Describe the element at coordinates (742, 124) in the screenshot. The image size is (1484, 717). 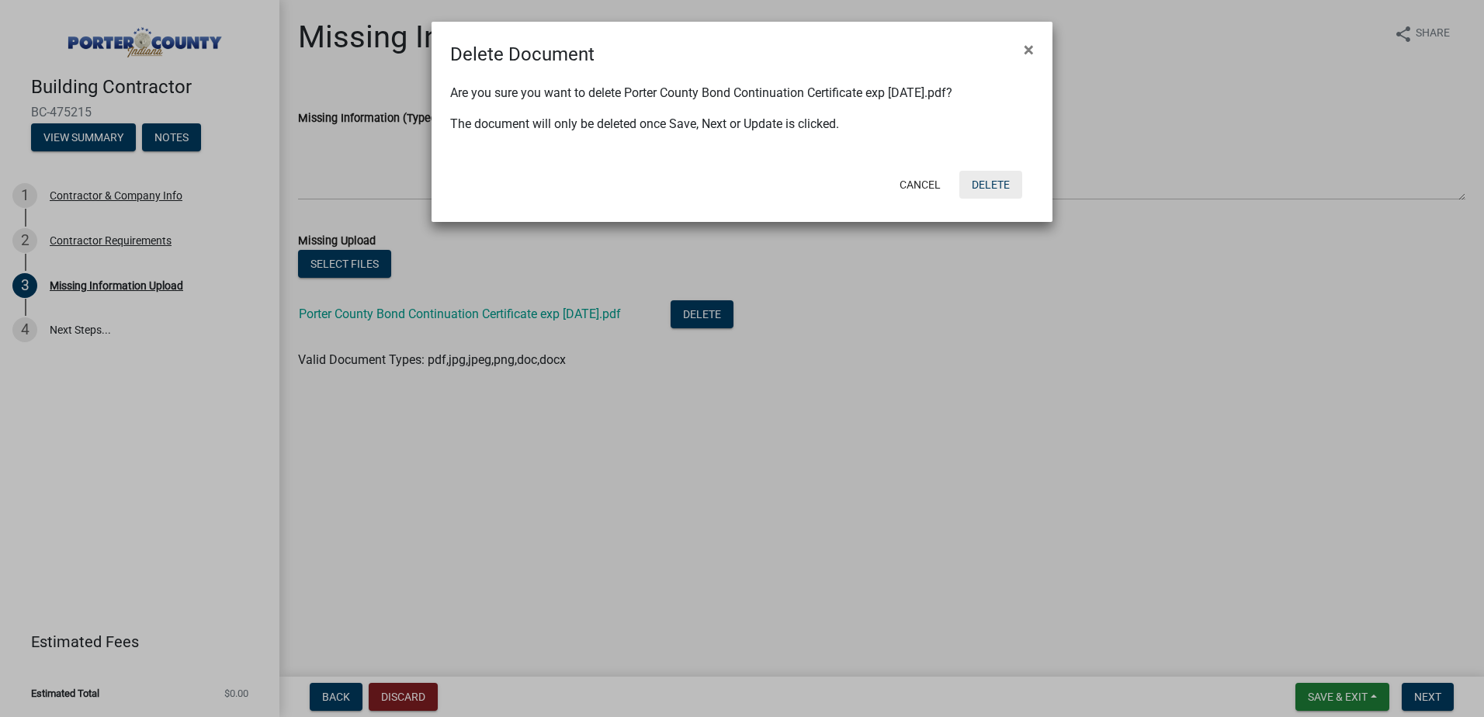
I see `p: The document will only be deleted once Save, Next or Update is clicked.` at that location.